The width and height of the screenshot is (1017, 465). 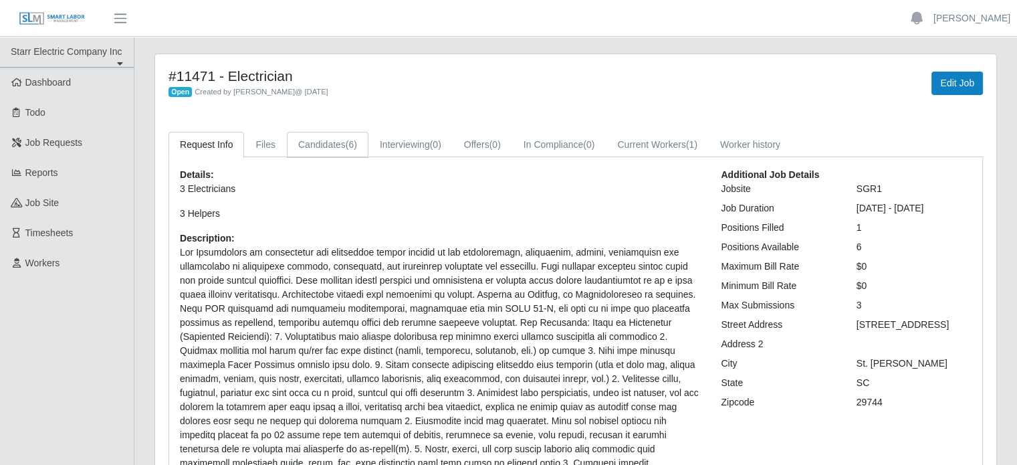 I want to click on span: Timesheets, so click(x=49, y=233).